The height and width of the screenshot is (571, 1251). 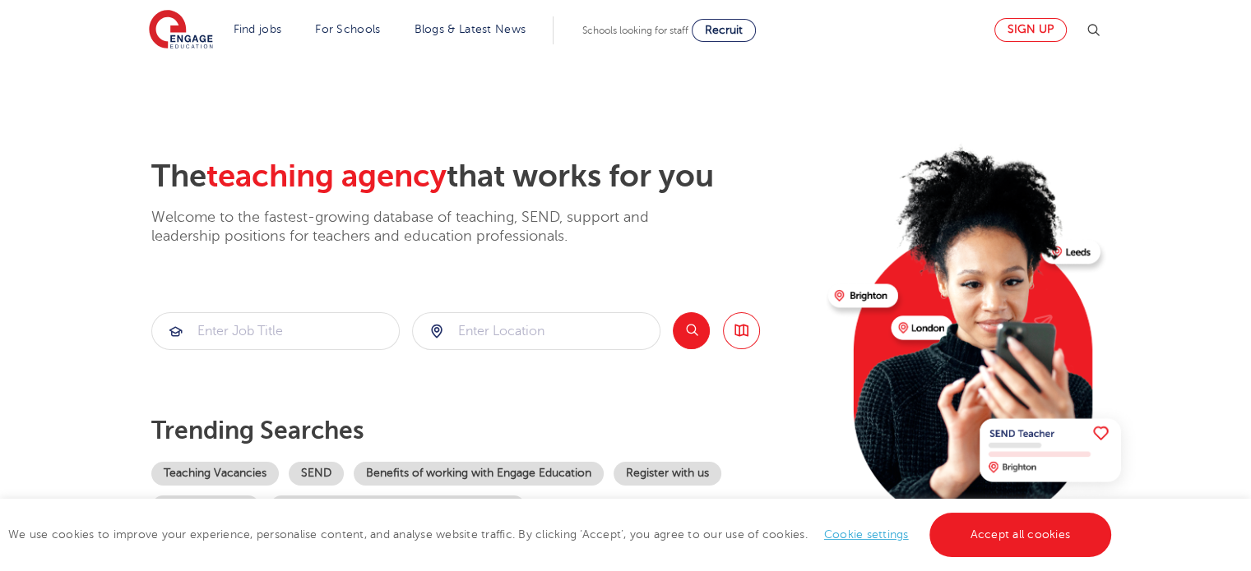 What do you see at coordinates (1030, 30) in the screenshot?
I see `a: Sign up` at bounding box center [1030, 30].